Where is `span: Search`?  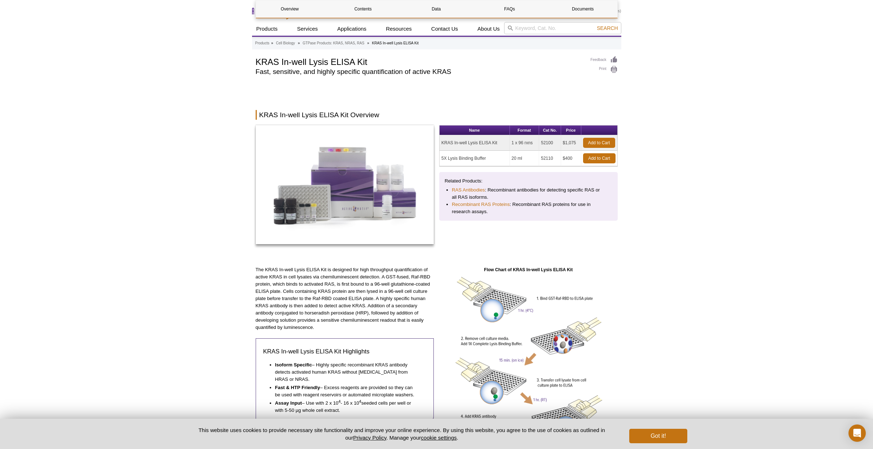
span: Search is located at coordinates (607, 28).